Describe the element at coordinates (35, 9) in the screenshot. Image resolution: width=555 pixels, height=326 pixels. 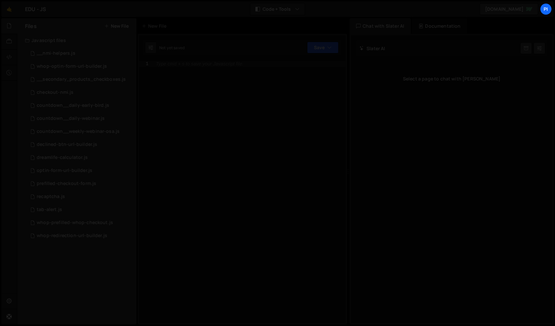
I see `div: EDU - JS` at that location.